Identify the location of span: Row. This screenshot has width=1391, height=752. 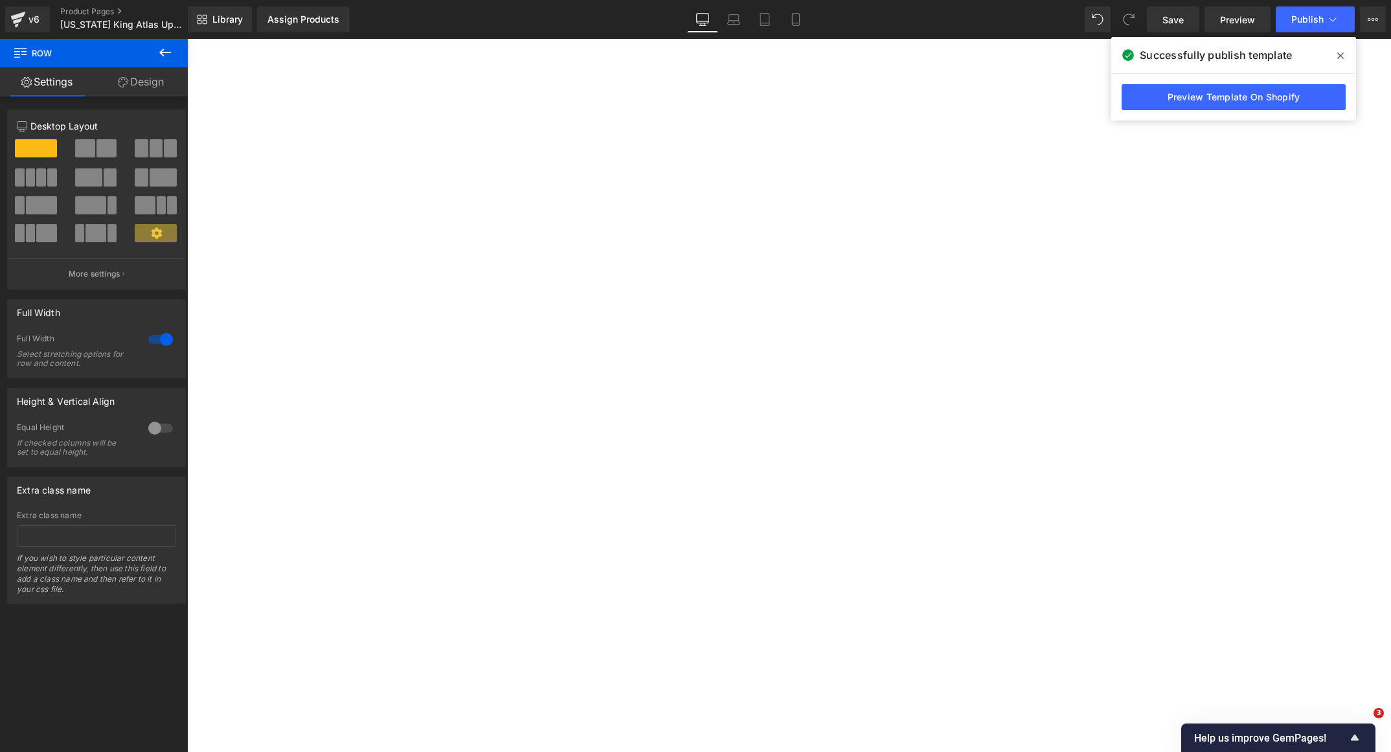
(78, 53).